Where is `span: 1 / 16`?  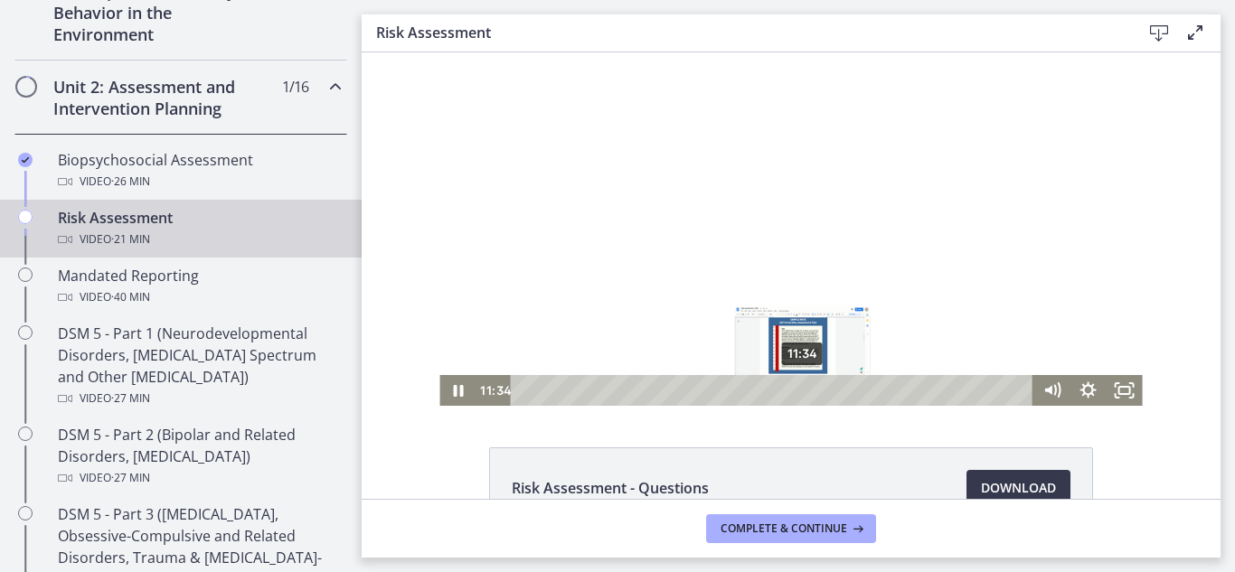
span: 1 / 16 is located at coordinates (295, 87).